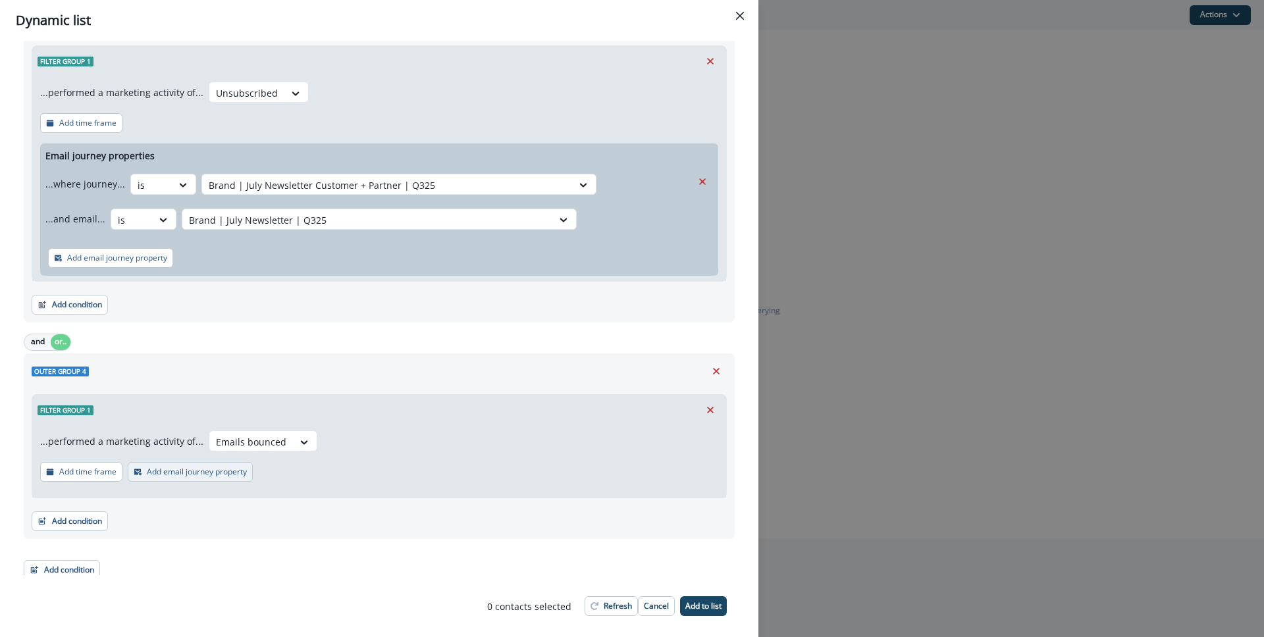 The height and width of the screenshot is (637, 1264). What do you see at coordinates (656, 606) in the screenshot?
I see `p: Cancel` at bounding box center [656, 606].